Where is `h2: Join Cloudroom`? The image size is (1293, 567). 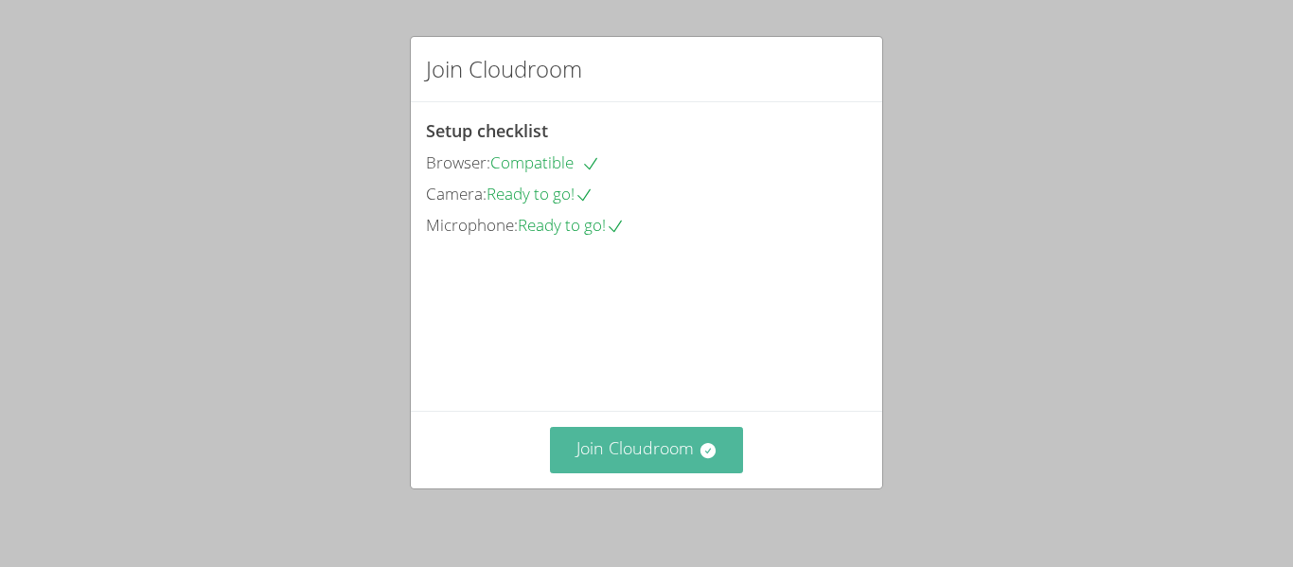
h2: Join Cloudroom is located at coordinates (503, 69).